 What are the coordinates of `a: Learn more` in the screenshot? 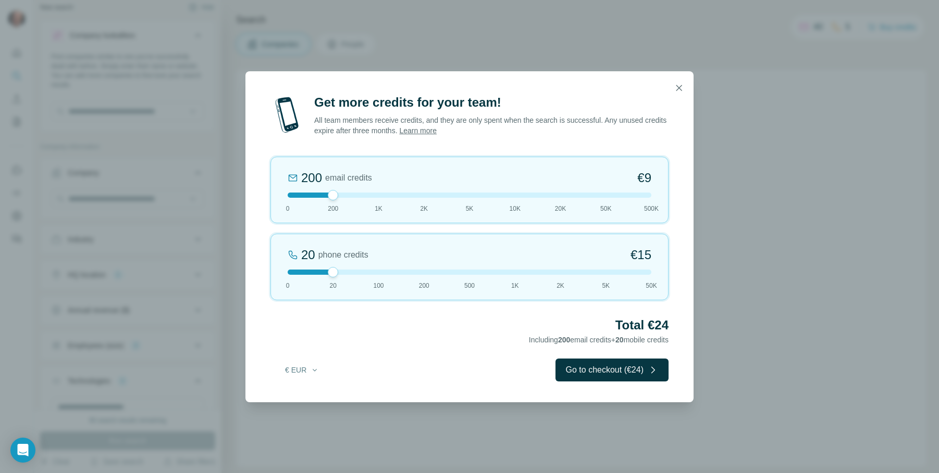 It's located at (418, 131).